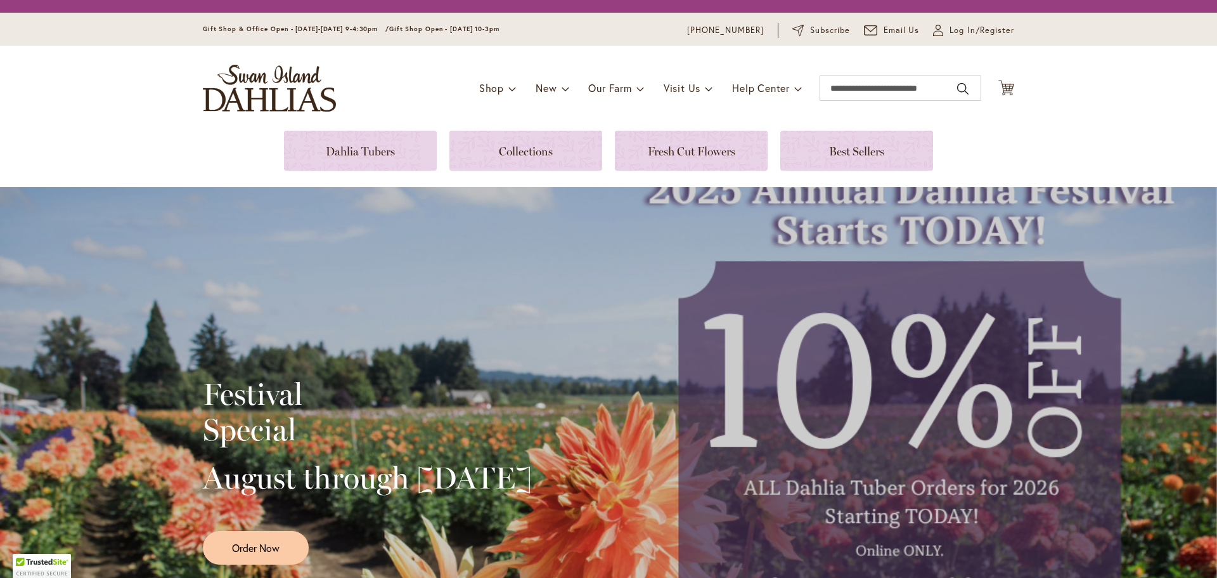  I want to click on a: store logo, so click(269, 88).